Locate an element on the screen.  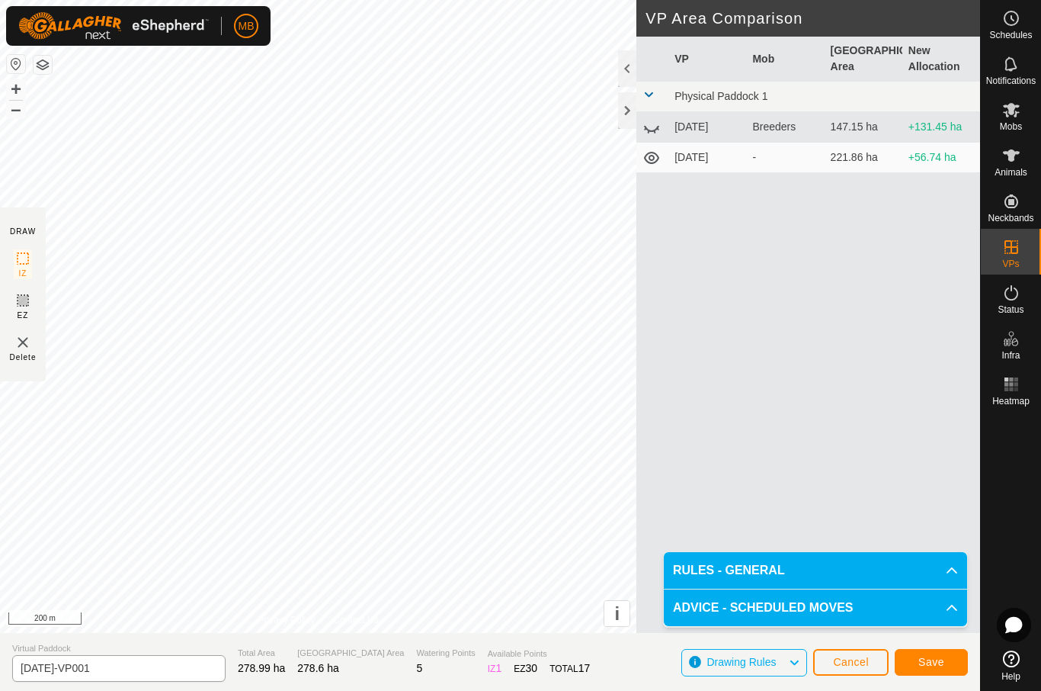
button: Reset Map is located at coordinates (16, 64).